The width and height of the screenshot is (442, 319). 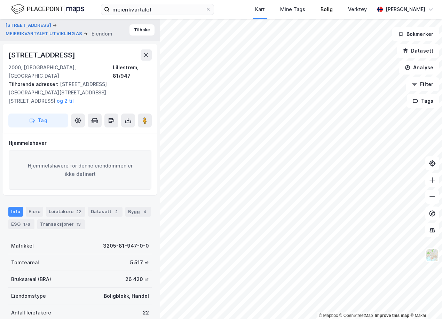 I want to click on div: Mine Tags, so click(x=293, y=9).